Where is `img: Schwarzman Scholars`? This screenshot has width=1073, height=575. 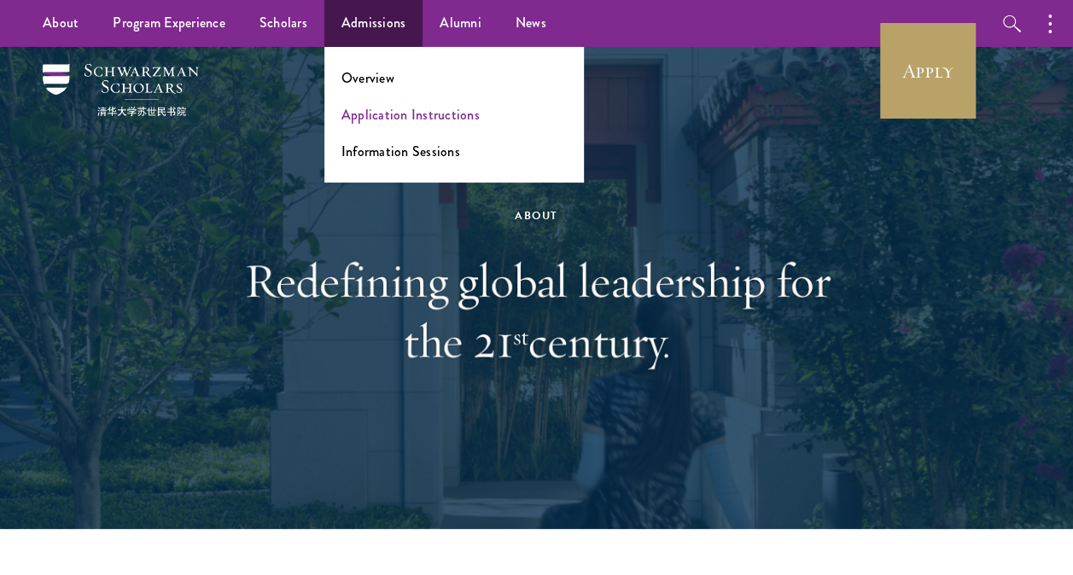 img: Schwarzman Scholars is located at coordinates (120, 90).